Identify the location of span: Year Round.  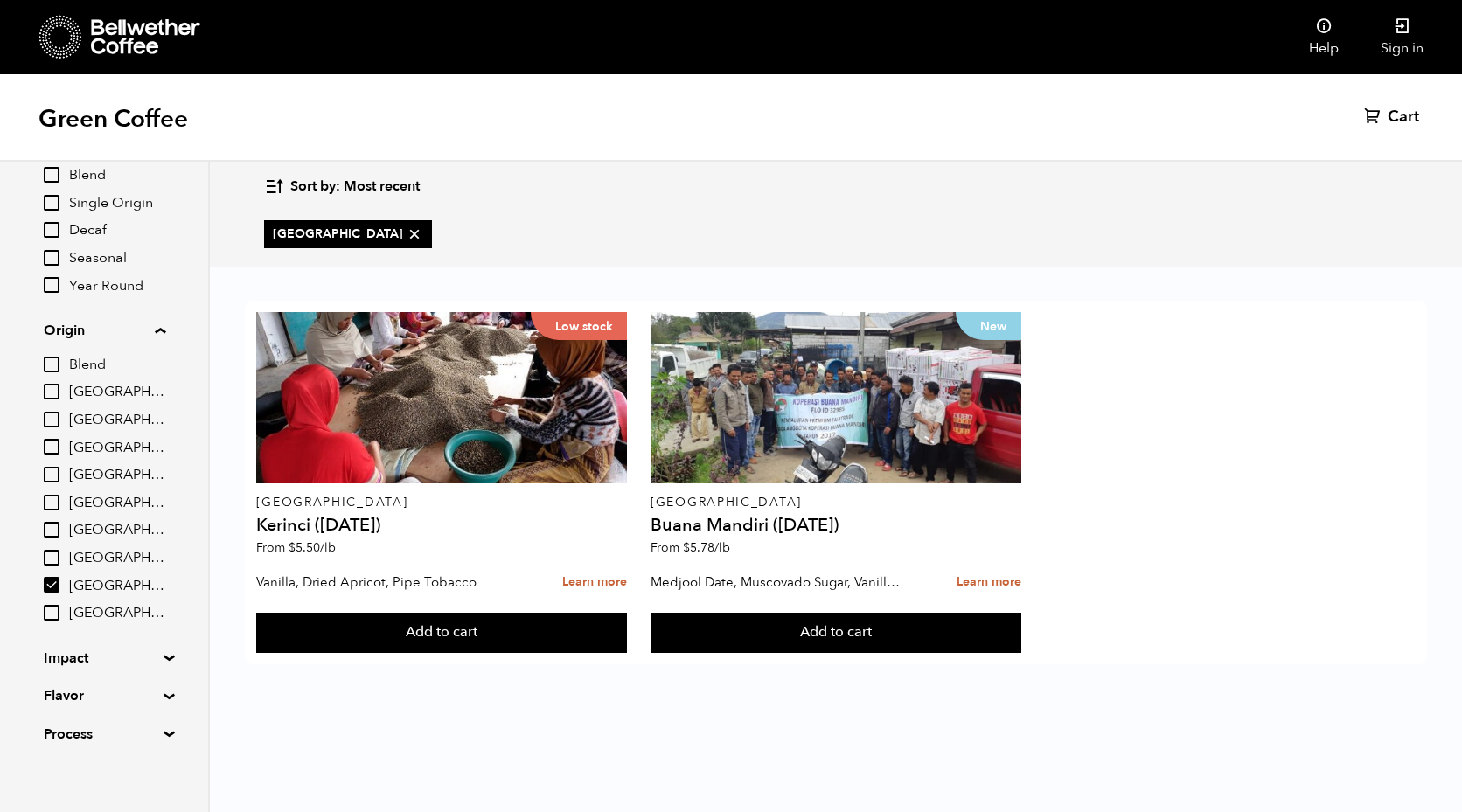
(117, 287).